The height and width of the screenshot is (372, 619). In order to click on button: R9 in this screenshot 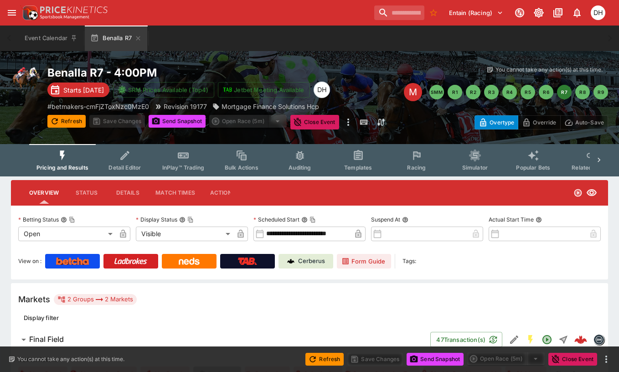, I will do `click(601, 92)`.